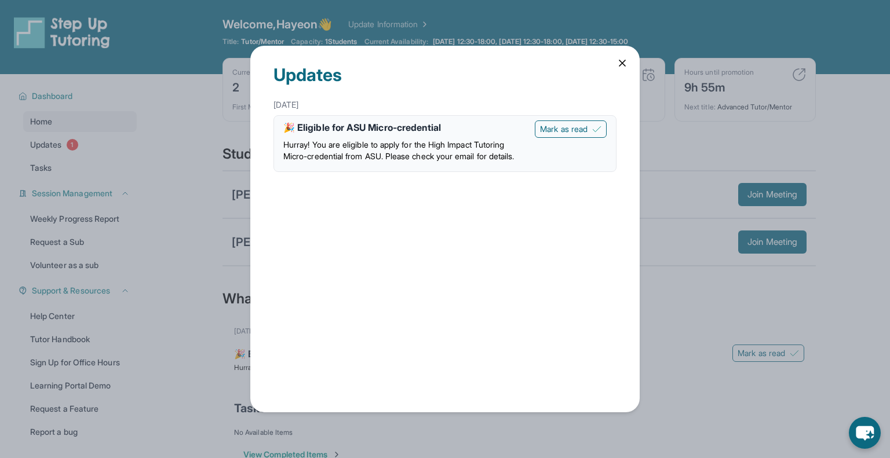  I want to click on div: Updates, so click(445, 70).